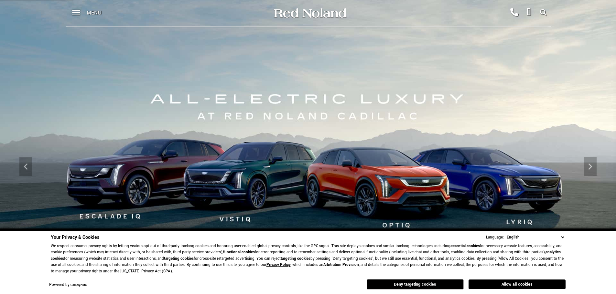 The image size is (616, 294). I want to click on select: Language Select, so click(535, 238).